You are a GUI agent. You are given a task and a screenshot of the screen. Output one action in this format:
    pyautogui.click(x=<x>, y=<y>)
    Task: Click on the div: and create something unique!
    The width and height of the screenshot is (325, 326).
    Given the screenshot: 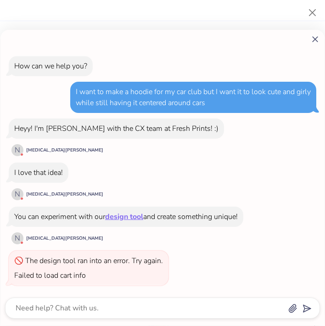 What is the action you would take?
    pyautogui.click(x=190, y=217)
    